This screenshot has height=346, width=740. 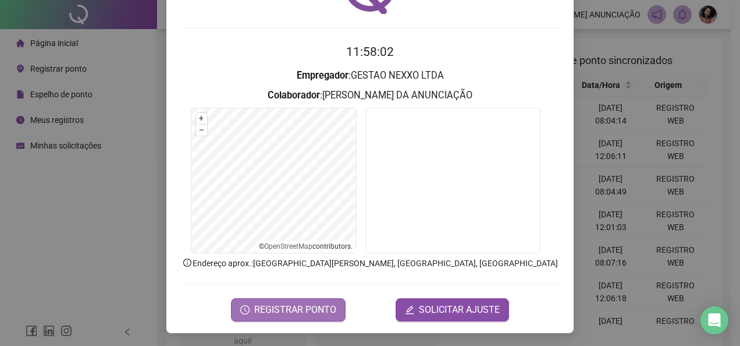 I want to click on button: editSOLICITAR AJUSTE, so click(x=452, y=309).